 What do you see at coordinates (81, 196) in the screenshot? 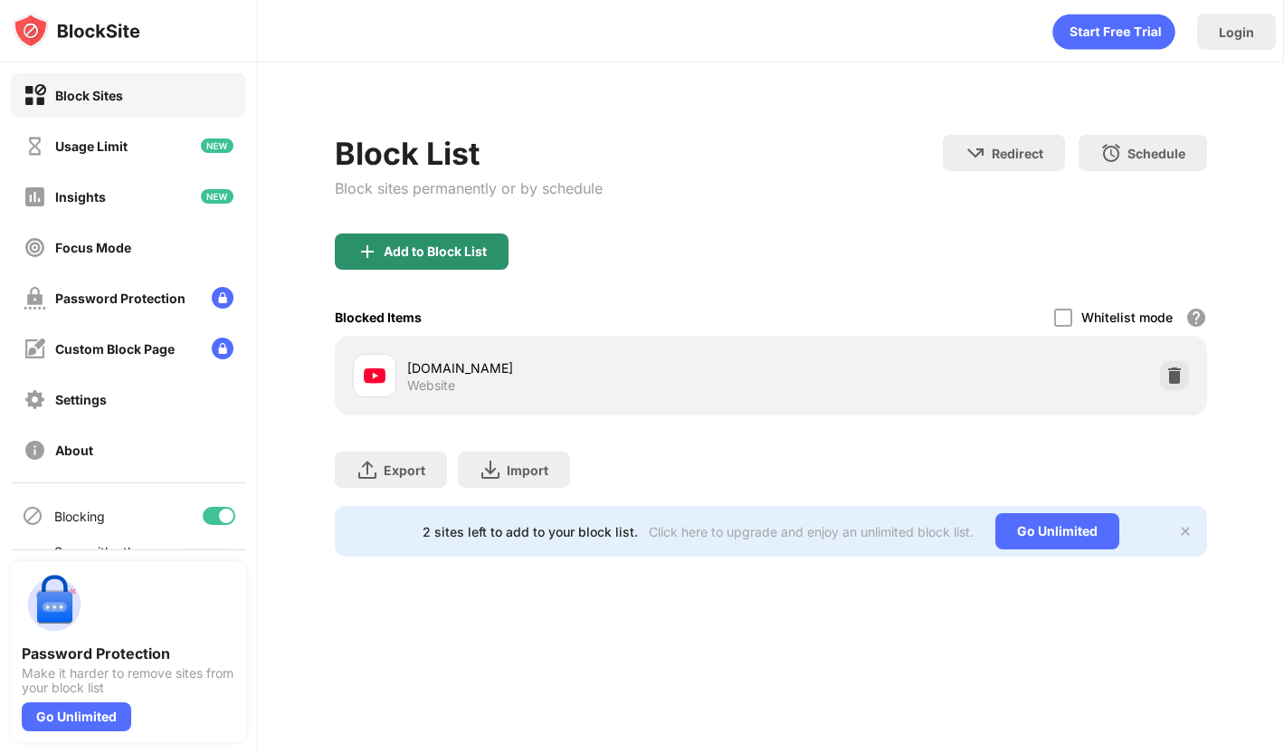
I see `div: Insights` at bounding box center [81, 196].